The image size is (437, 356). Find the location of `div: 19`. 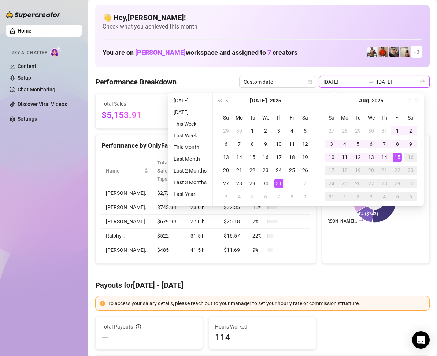

div: 19 is located at coordinates (358, 171).